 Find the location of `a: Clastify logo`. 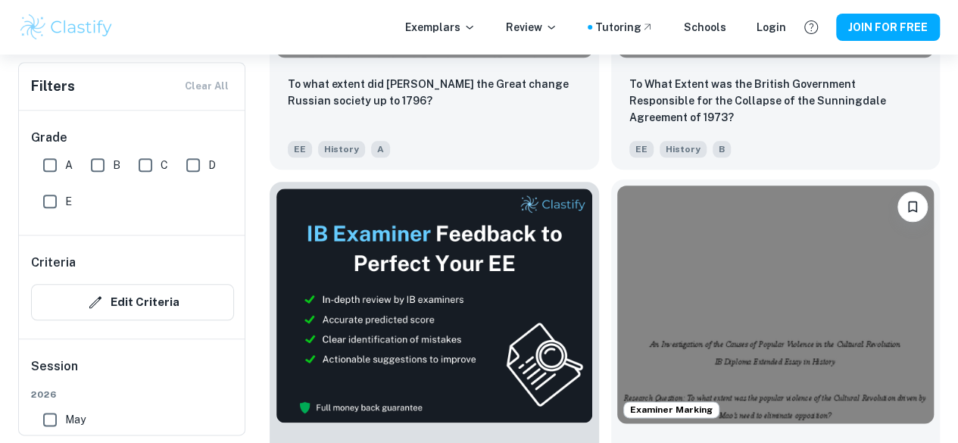

a: Clastify logo is located at coordinates (66, 27).